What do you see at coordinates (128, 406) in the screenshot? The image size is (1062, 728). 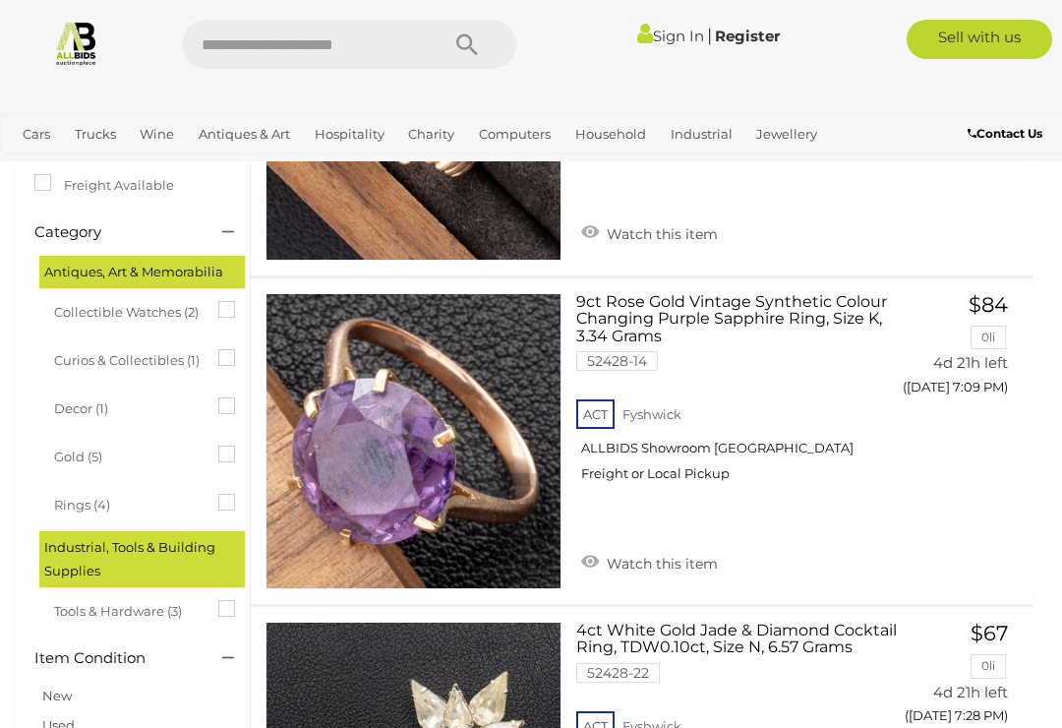 I see `span: Decor (1)` at bounding box center [128, 406].